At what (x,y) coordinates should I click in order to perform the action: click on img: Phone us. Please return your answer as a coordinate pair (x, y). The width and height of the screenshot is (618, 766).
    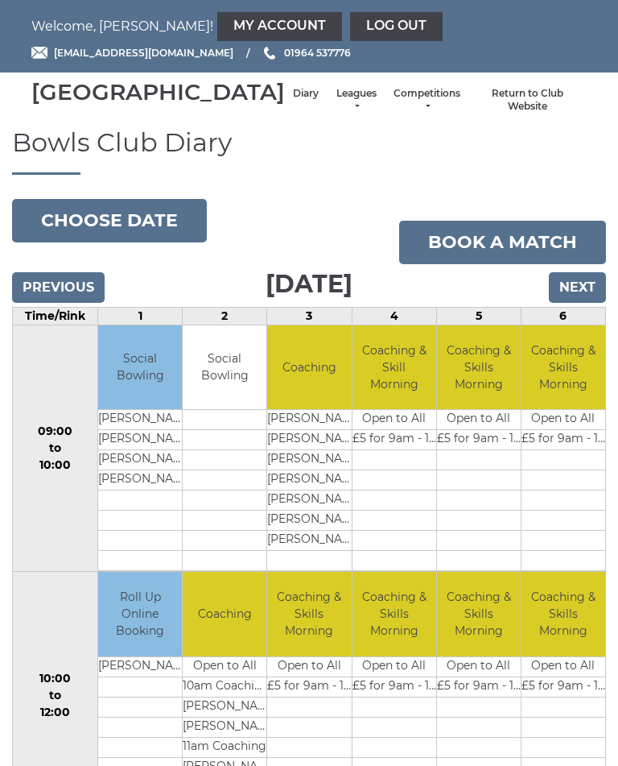
    Looking at the image, I should click on (270, 53).